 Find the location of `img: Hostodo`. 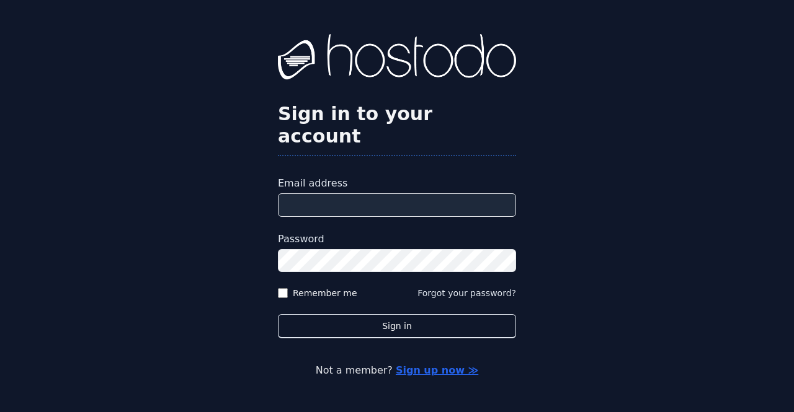

img: Hostodo is located at coordinates (397, 59).